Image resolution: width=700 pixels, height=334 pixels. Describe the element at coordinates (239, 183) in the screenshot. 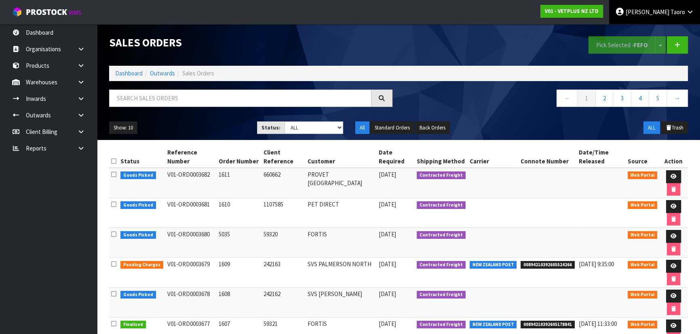

I see `td: 1611` at that location.